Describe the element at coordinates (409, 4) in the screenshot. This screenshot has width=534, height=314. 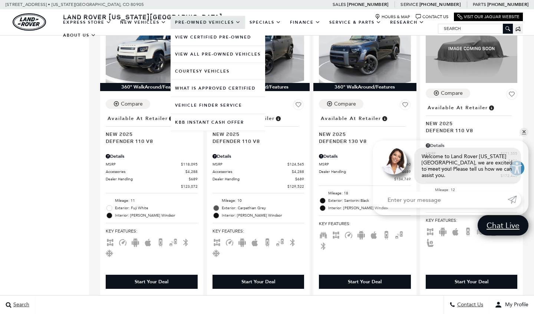
I see `span: Service` at that location.